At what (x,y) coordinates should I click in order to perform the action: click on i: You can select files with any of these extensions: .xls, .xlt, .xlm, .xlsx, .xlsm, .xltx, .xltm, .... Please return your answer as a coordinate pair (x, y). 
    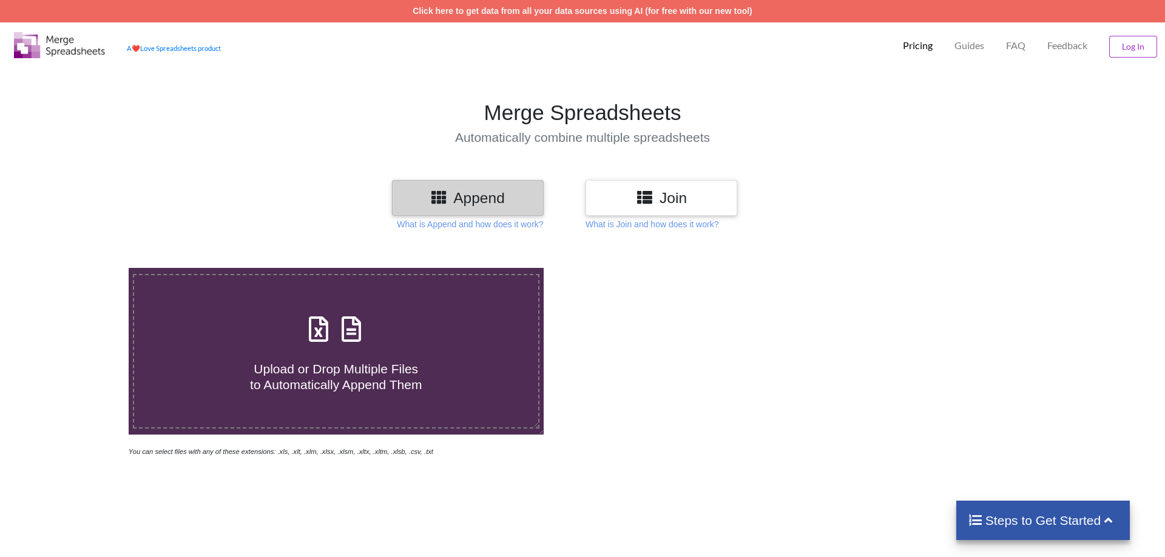
    Looking at the image, I should click on (281, 452).